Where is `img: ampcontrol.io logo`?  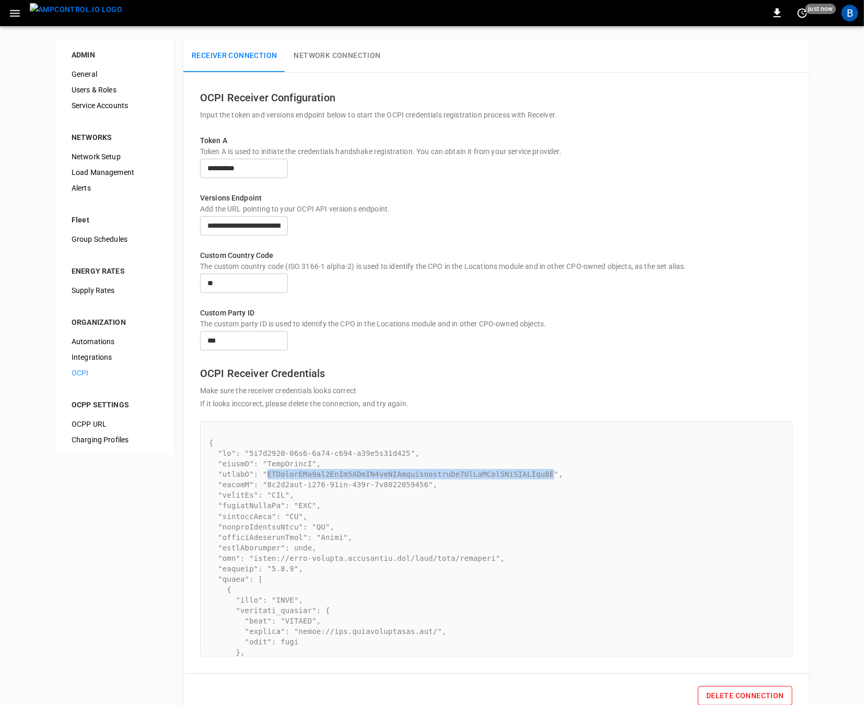 img: ampcontrol.io logo is located at coordinates (76, 9).